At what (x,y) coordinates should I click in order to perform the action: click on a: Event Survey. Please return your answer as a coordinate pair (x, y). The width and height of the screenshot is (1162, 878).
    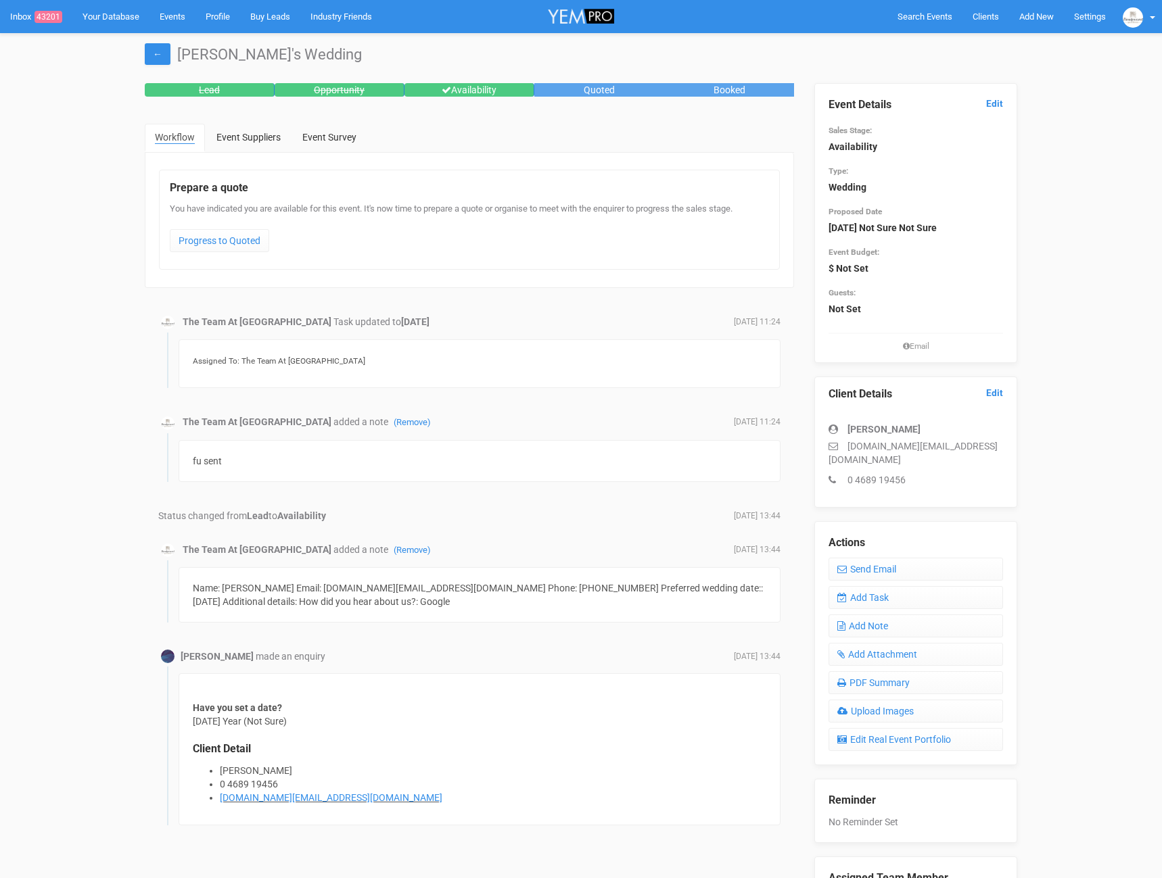
    Looking at the image, I should click on (329, 137).